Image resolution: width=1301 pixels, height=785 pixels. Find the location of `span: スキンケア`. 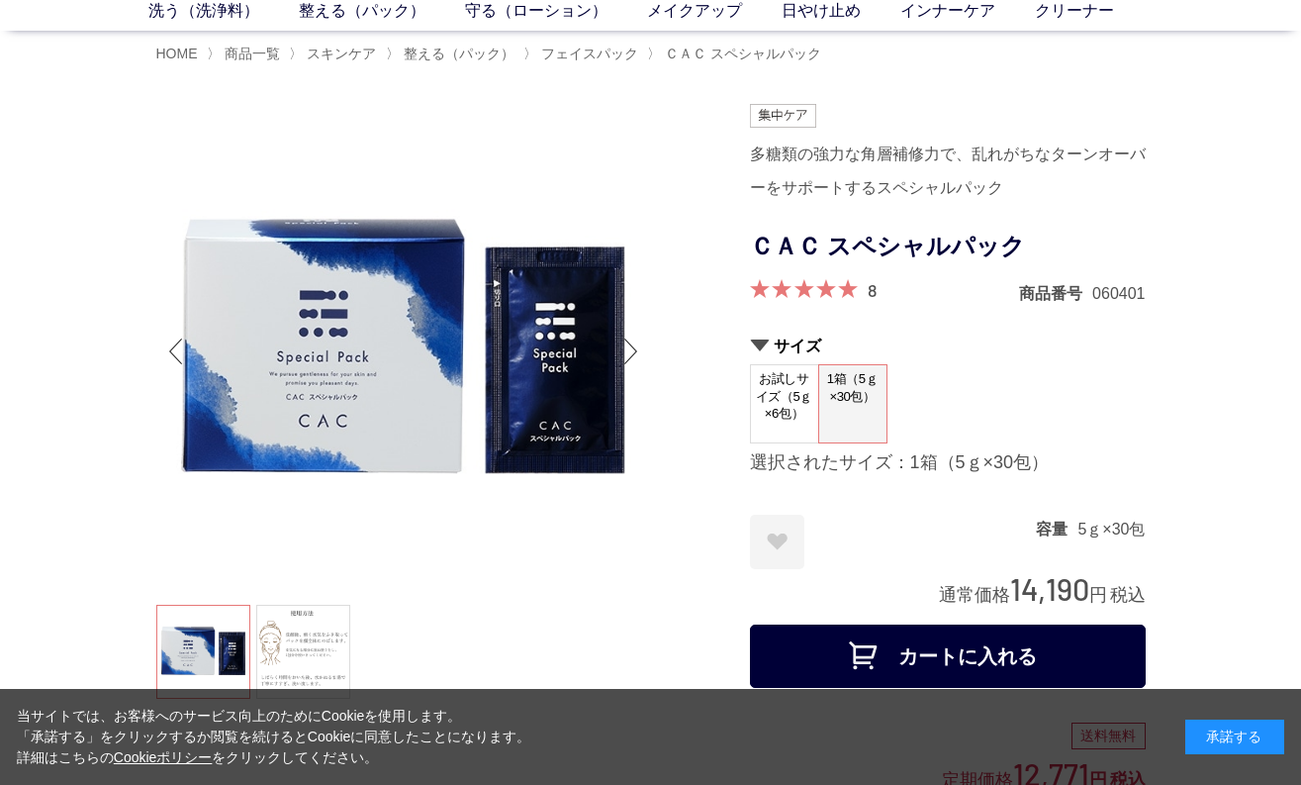

span: スキンケア is located at coordinates (341, 53).